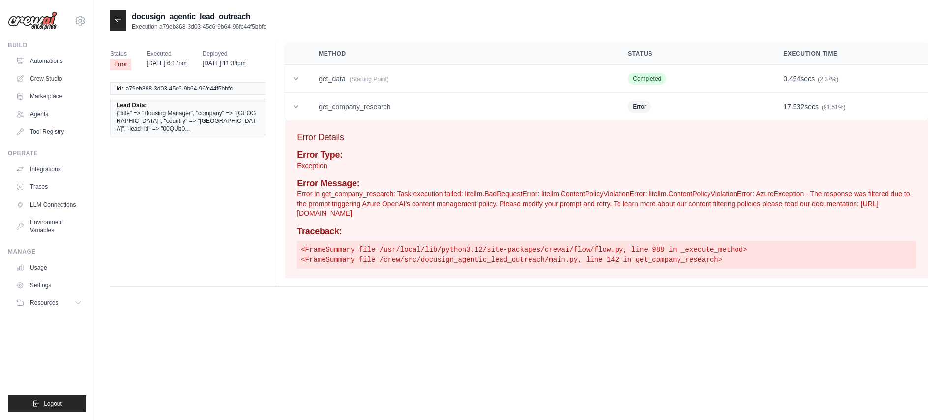 This screenshot has height=420, width=944. What do you see at coordinates (53, 404) in the screenshot?
I see `span: Logout` at bounding box center [53, 404].